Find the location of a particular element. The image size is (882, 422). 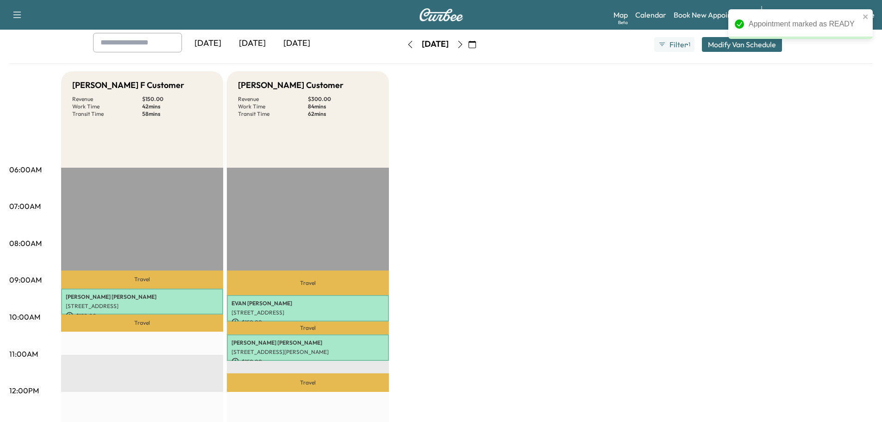

p: 08:00AM is located at coordinates (25, 243).